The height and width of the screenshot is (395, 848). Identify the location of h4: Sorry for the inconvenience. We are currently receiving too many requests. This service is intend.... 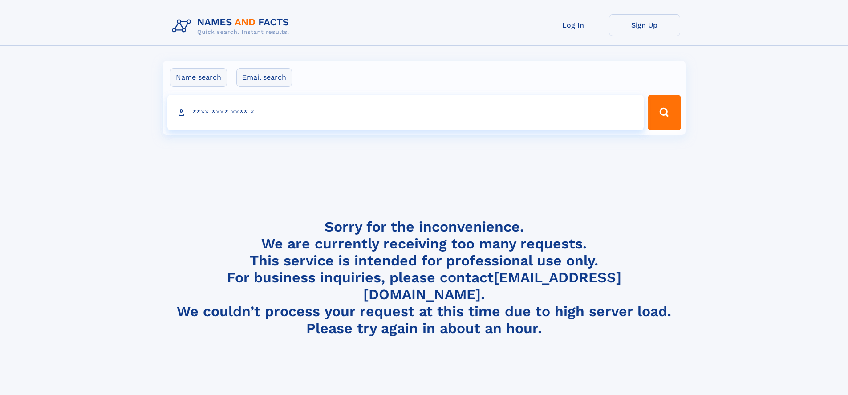
(424, 277).